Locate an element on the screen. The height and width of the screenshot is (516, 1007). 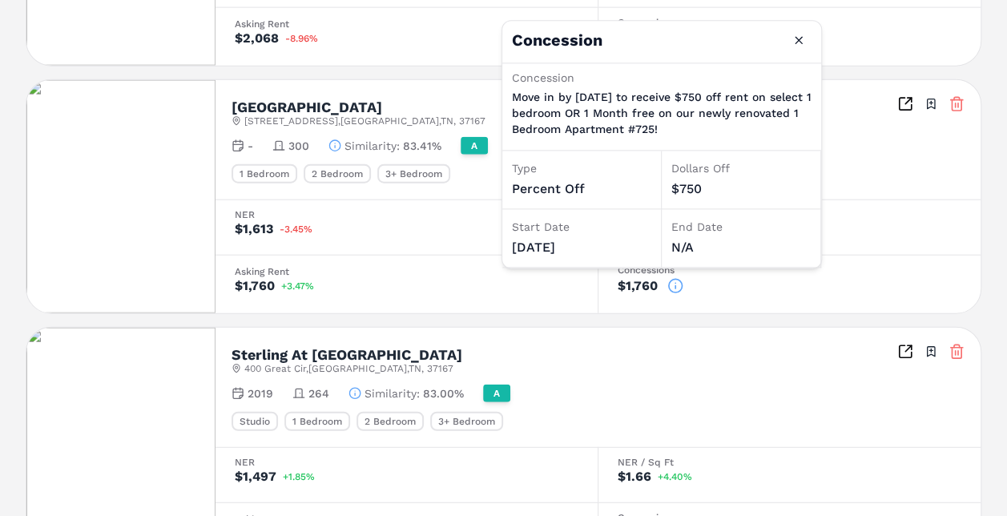
span: 83.41% is located at coordinates (422, 146).